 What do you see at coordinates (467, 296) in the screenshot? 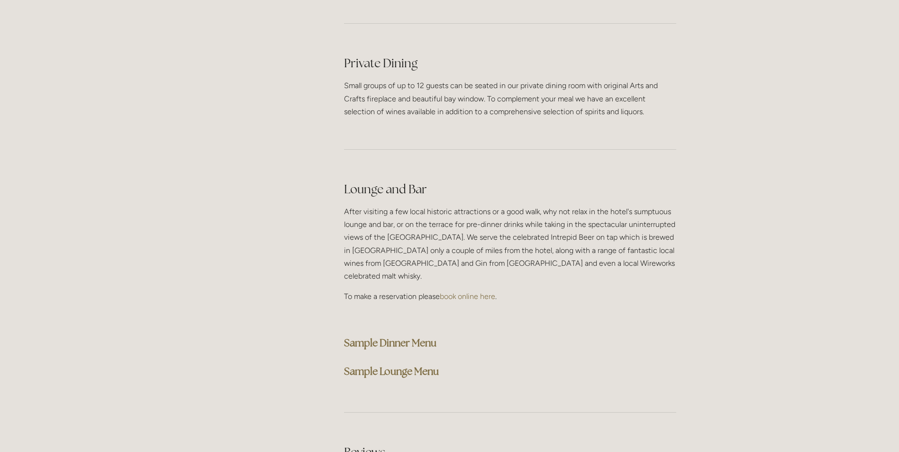
I see `a: book online here` at bounding box center [467, 296].